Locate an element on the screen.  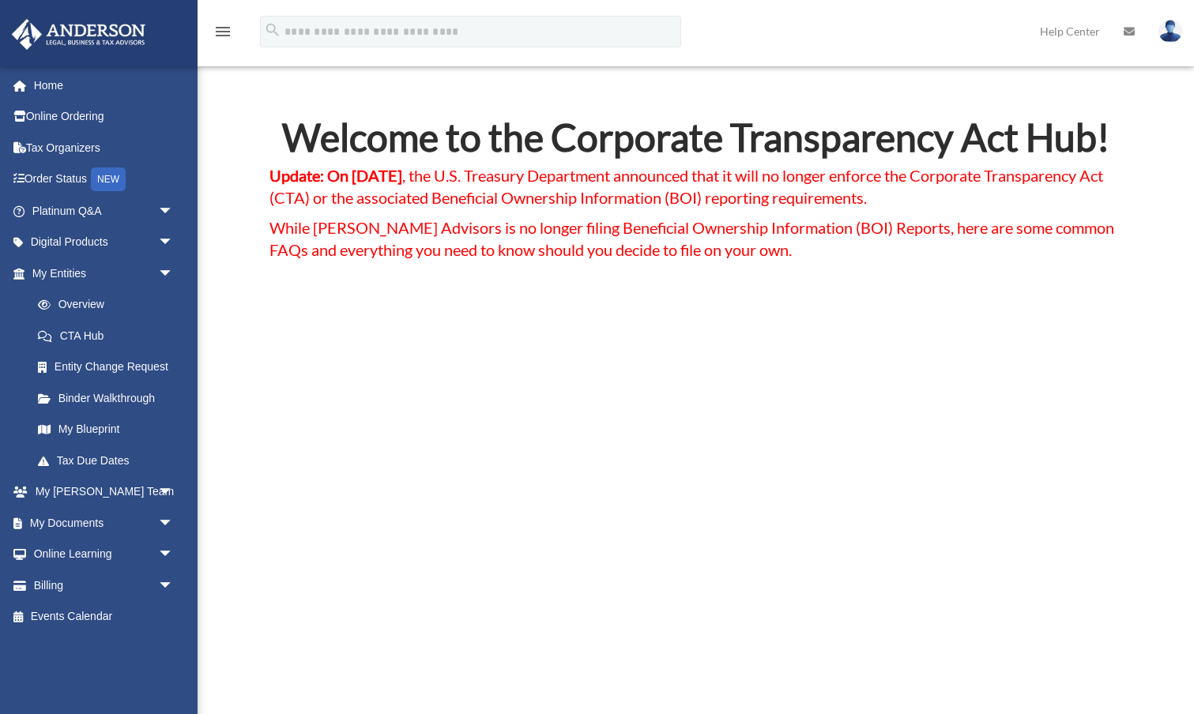
a: Overview is located at coordinates (110, 305).